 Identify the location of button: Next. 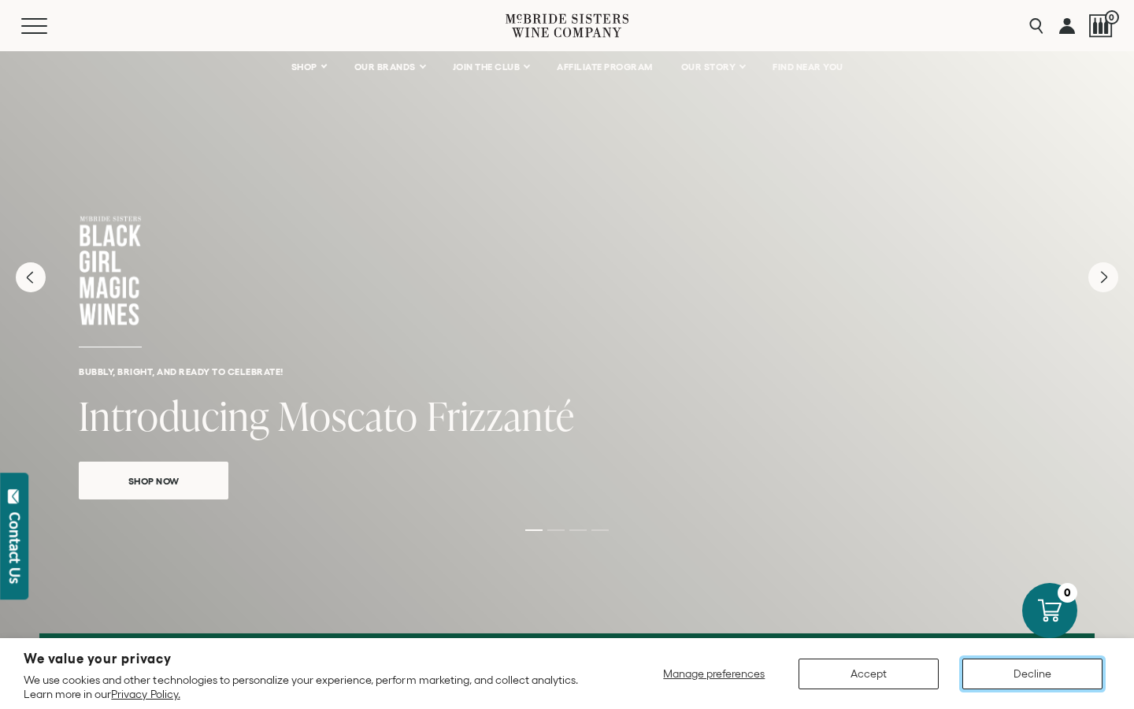
(1103, 277).